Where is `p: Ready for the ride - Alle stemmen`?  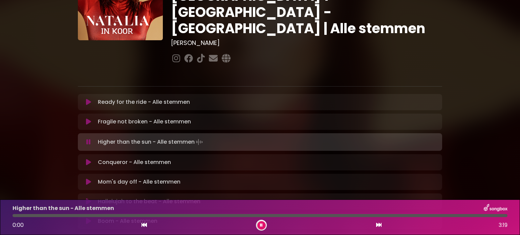
p: Ready for the ride - Alle stemmen is located at coordinates (144, 102).